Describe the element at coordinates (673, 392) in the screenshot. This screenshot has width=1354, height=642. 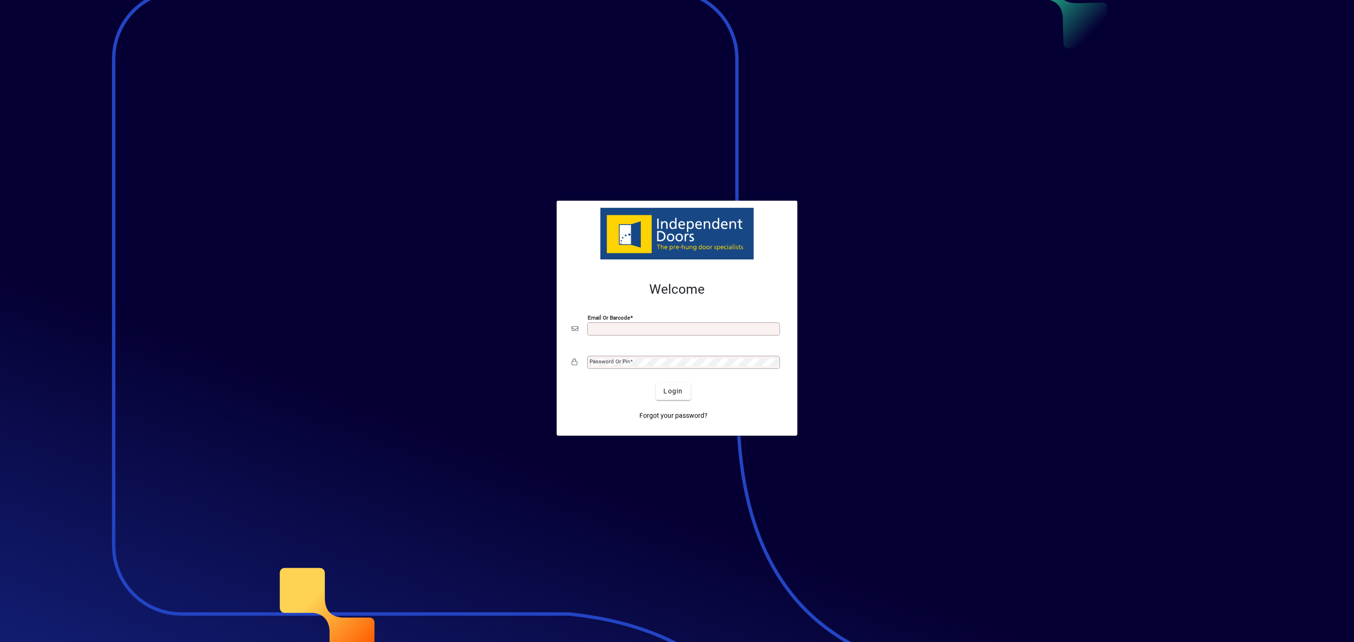
I see `button: Login` at that location.